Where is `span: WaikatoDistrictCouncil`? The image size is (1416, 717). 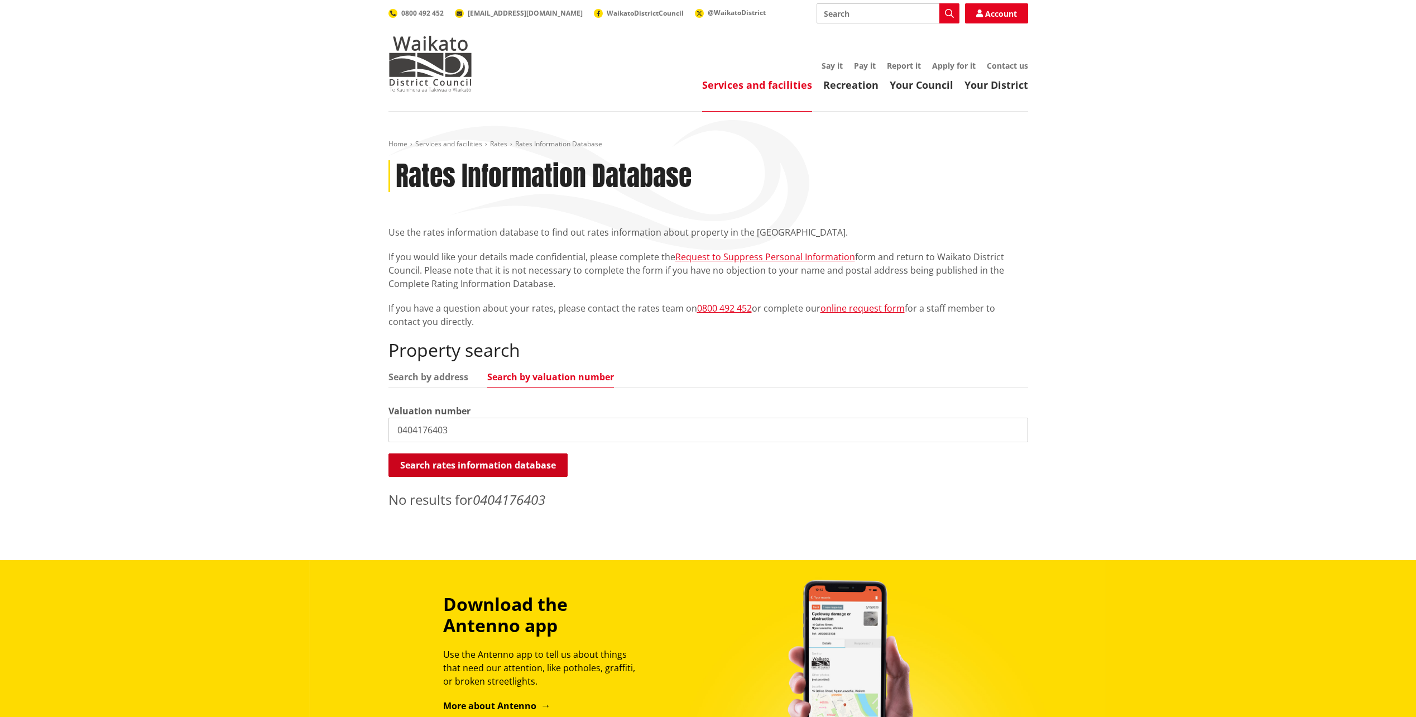
span: WaikatoDistrictCouncil is located at coordinates (645, 13).